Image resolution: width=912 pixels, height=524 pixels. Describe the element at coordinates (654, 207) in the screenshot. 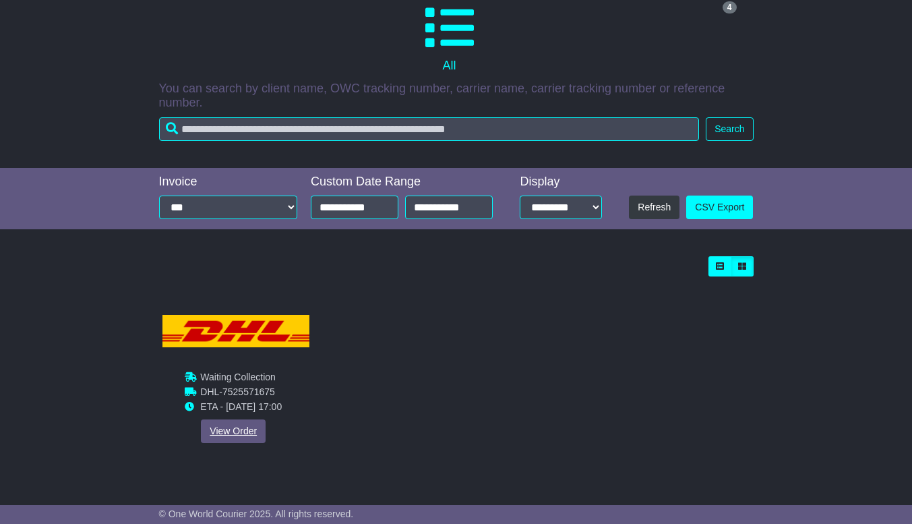

I see `button: Refresh` at that location.